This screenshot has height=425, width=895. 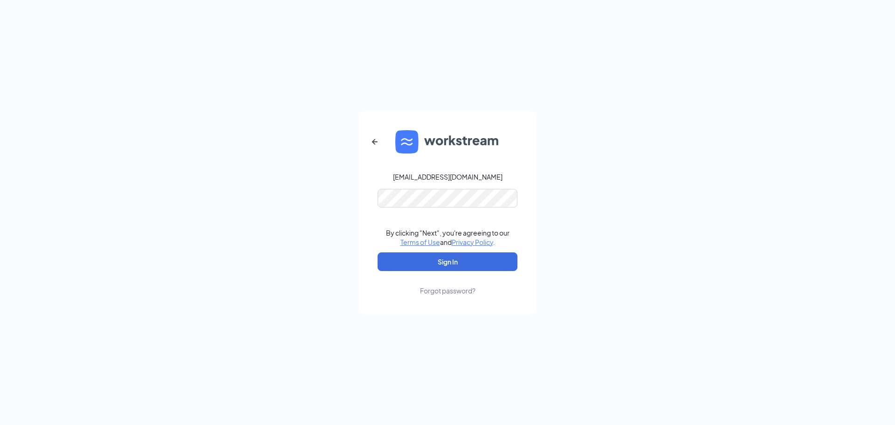 I want to click on div: Forgot password?, so click(x=447, y=290).